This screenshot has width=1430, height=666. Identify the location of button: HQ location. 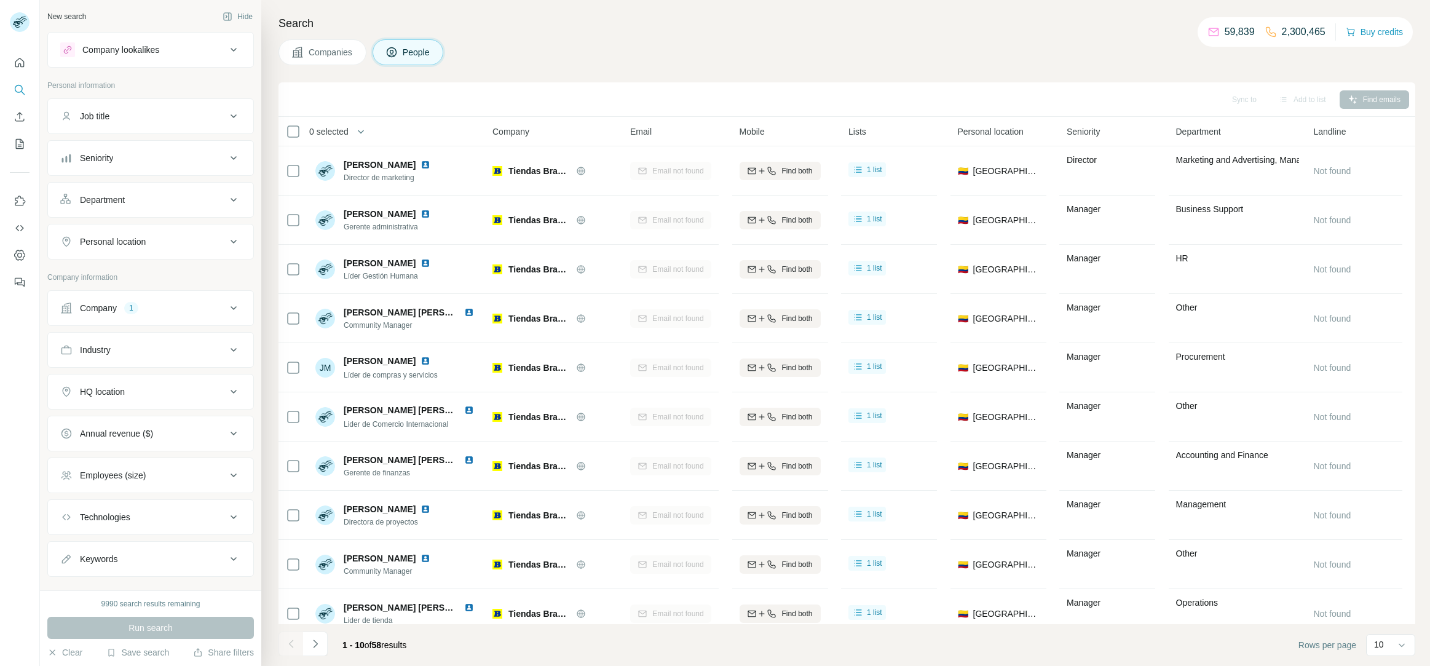
(151, 392).